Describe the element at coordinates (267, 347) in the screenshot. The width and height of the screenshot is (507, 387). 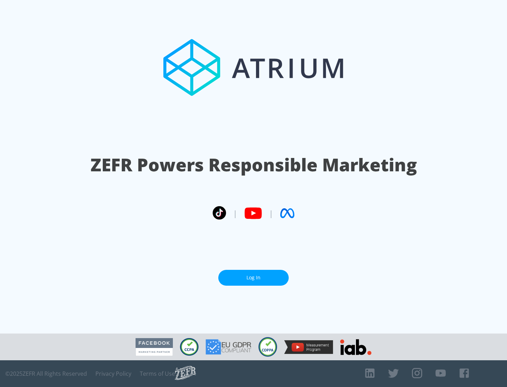
I see `img: COPPA Compliant` at that location.